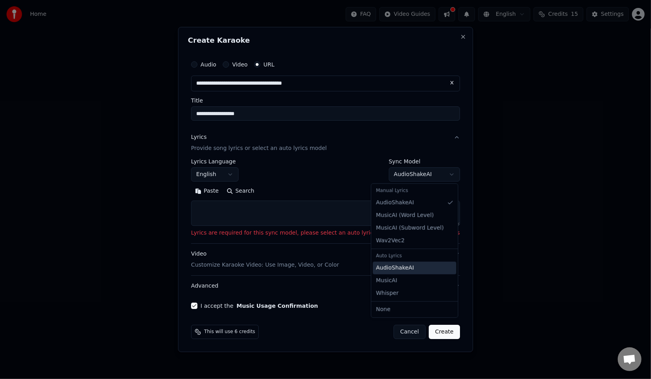 This screenshot has height=379, width=651. I want to click on span: None, so click(383, 309).